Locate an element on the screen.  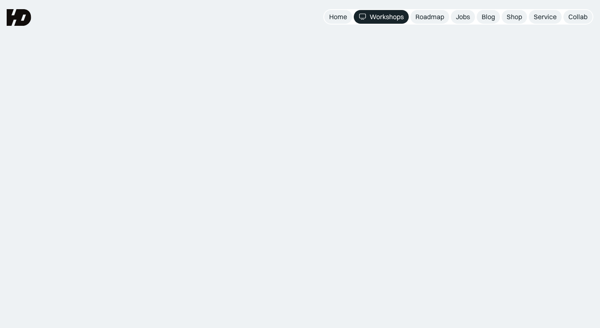
a: Jobs is located at coordinates (463, 17).